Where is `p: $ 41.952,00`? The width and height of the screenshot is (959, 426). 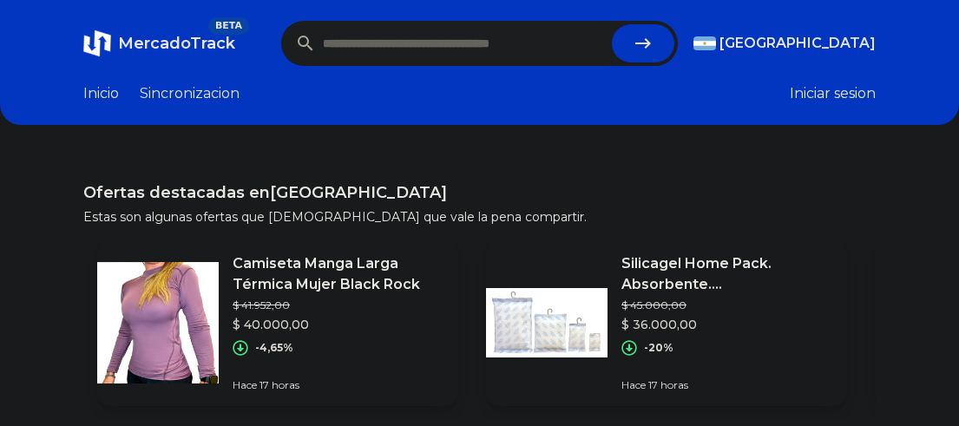 p: $ 41.952,00 is located at coordinates (339, 306).